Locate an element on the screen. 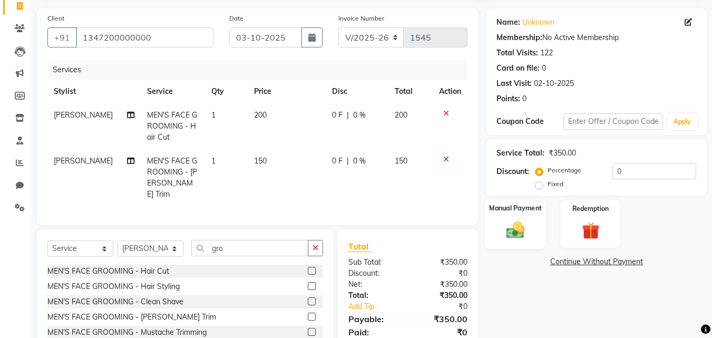  div: Membership: is located at coordinates (519, 37).